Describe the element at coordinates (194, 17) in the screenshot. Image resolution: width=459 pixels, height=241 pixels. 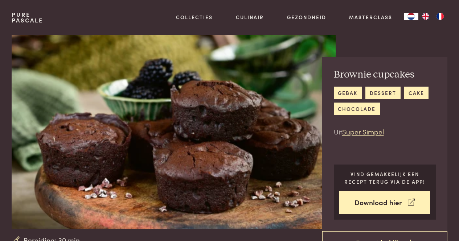
I see `a: Collecties` at that location.